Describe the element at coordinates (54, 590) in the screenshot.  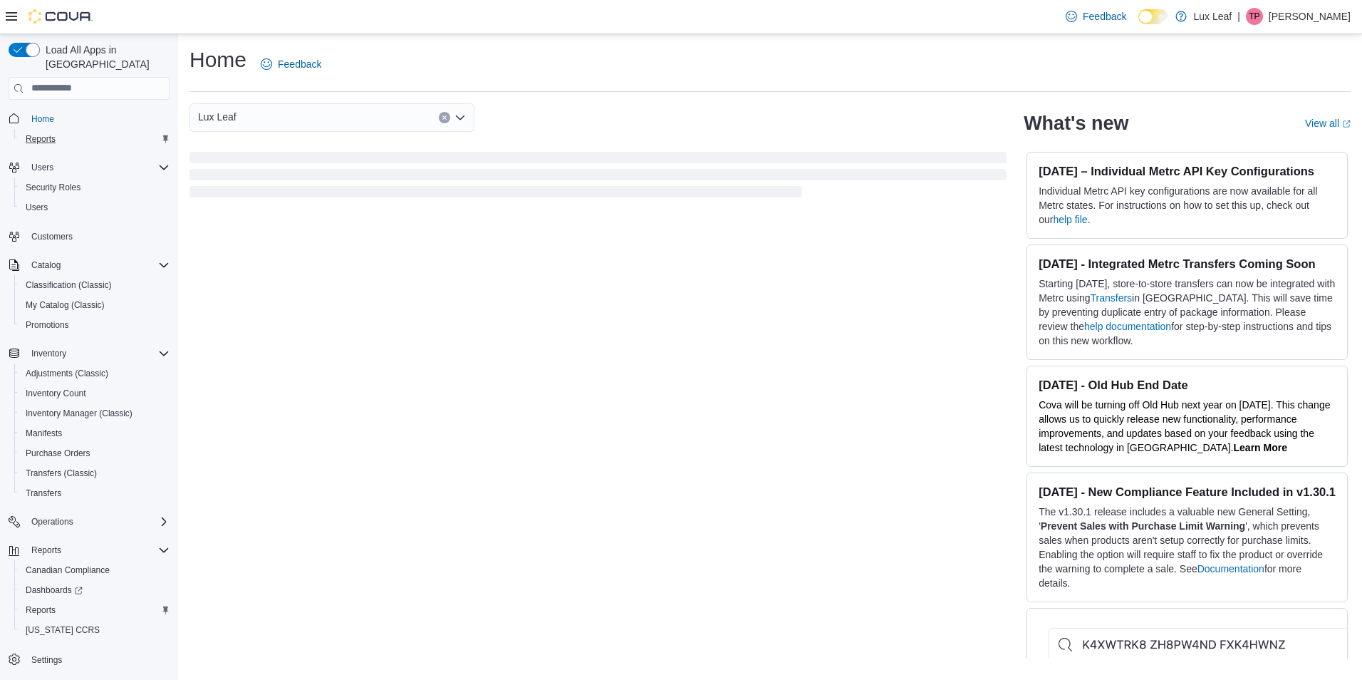
I see `span: Dashboards` at that location.